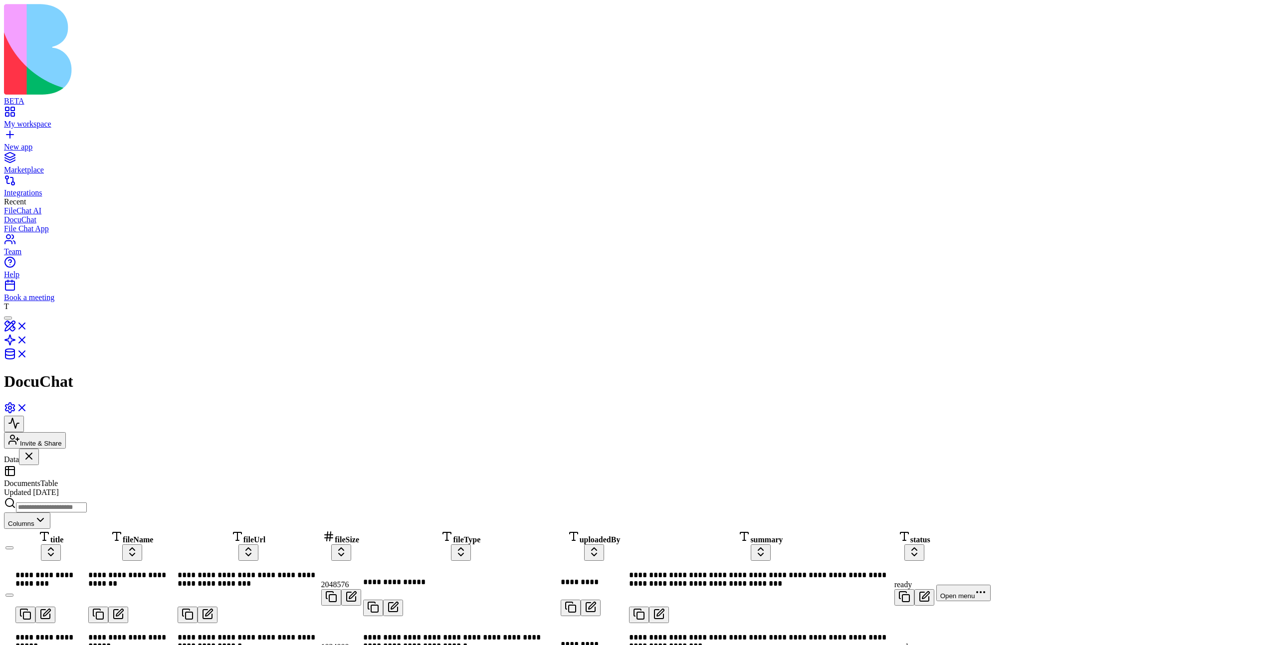  I want to click on a: New app, so click(638, 143).